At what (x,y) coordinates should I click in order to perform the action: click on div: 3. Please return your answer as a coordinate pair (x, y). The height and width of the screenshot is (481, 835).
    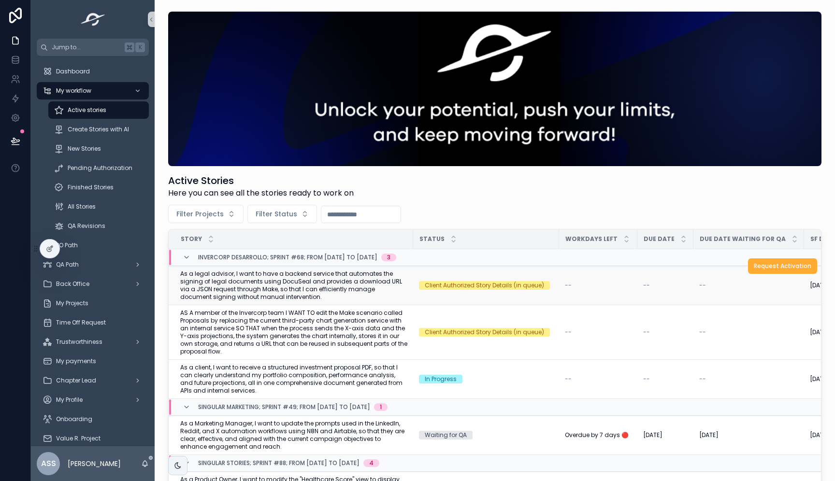
    Looking at the image, I should click on (388, 258).